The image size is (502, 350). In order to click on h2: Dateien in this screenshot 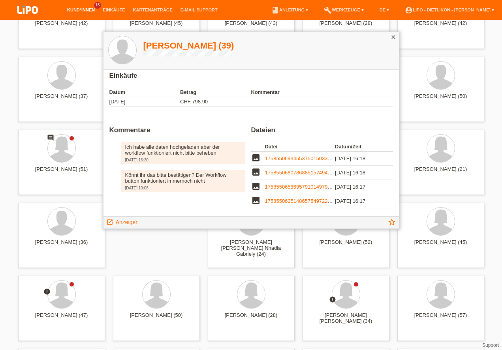, I will do `click(322, 132)`.